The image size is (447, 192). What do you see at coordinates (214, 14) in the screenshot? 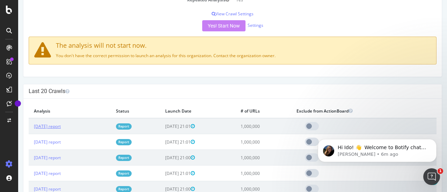
I see `p: View Crawl Settings` at bounding box center [214, 14].